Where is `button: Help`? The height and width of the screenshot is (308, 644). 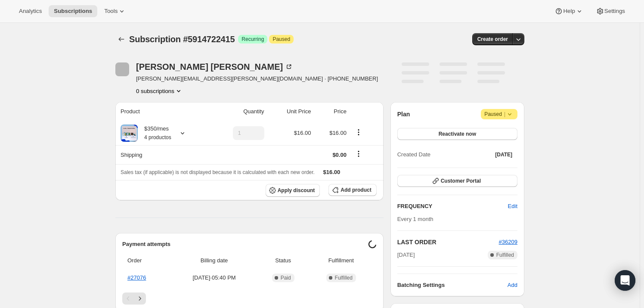 button: Help is located at coordinates (569, 11).